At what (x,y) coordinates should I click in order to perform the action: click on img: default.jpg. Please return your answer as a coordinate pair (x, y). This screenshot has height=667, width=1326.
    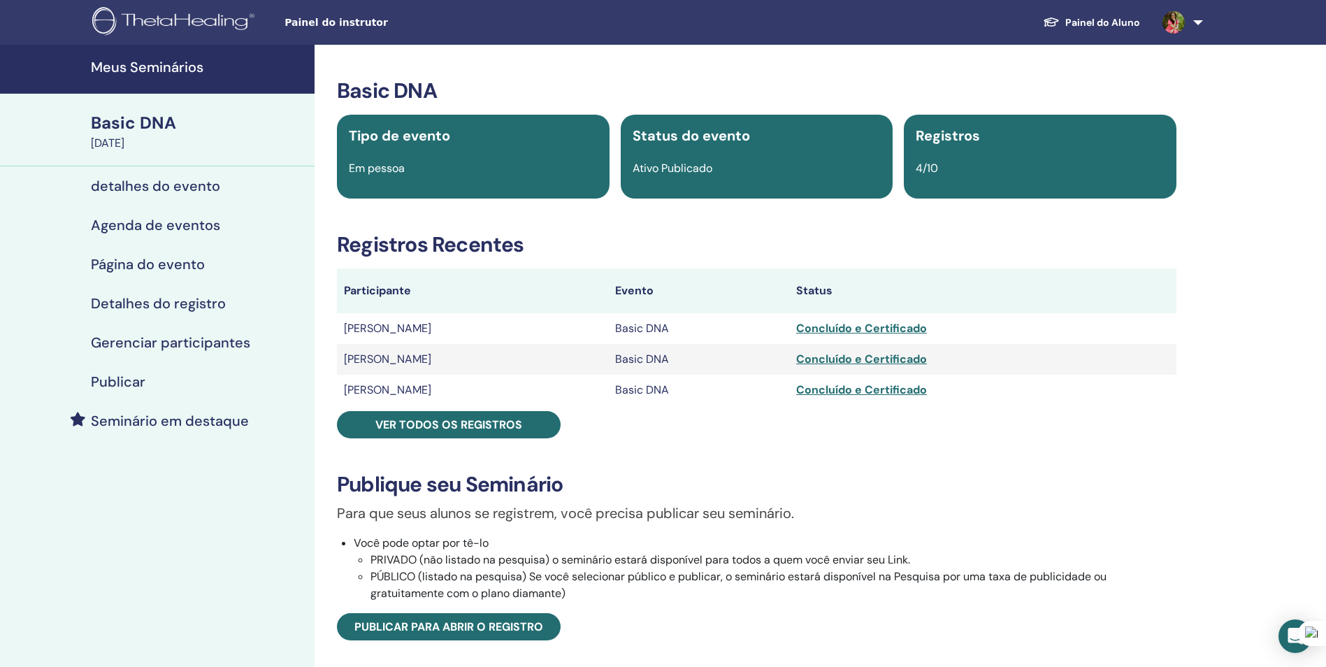
    Looking at the image, I should click on (1174, 22).